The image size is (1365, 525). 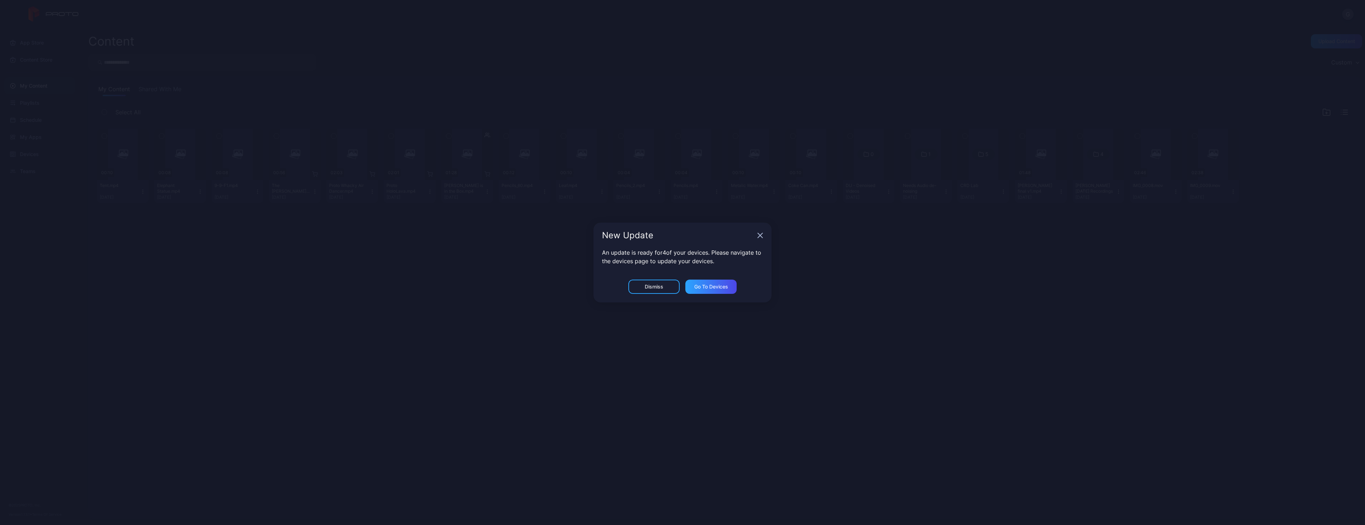 What do you see at coordinates (678, 236) in the screenshot?
I see `div: New Update` at bounding box center [678, 236].